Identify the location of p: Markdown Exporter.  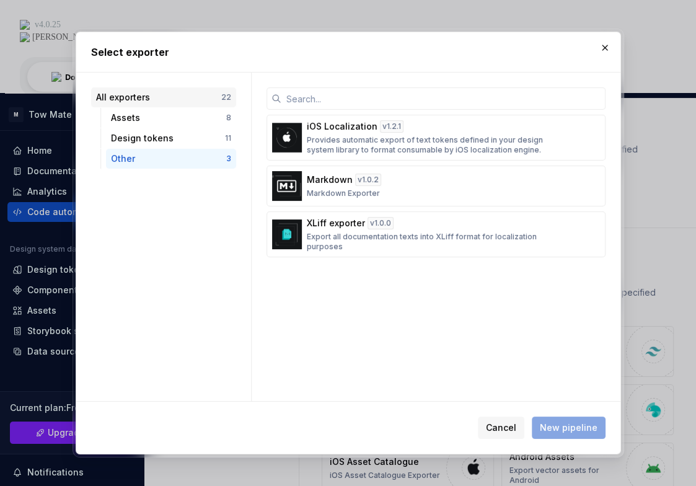
(343, 193).